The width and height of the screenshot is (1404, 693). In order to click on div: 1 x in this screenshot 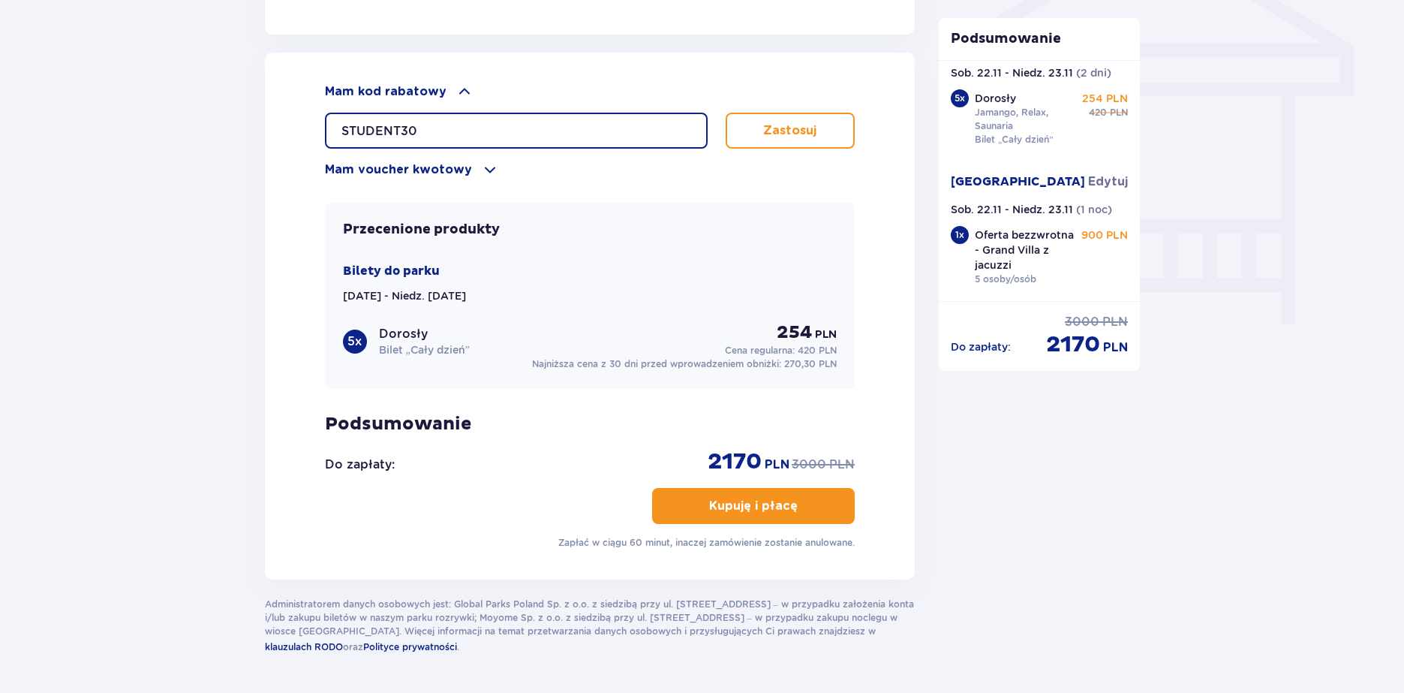, I will do `click(960, 235)`.